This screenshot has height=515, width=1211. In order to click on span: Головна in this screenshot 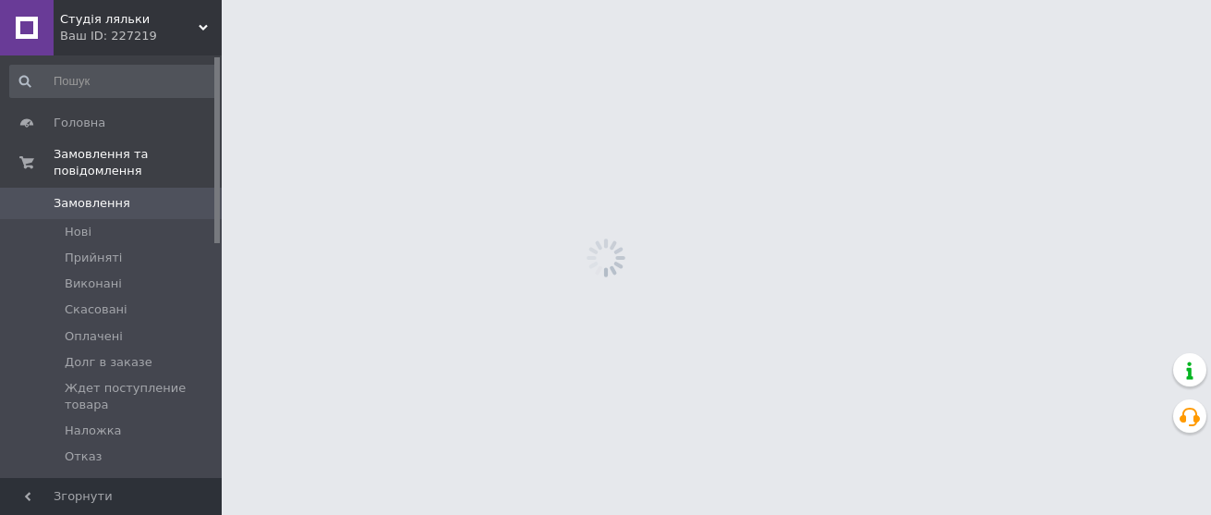, I will do `click(79, 123)`.